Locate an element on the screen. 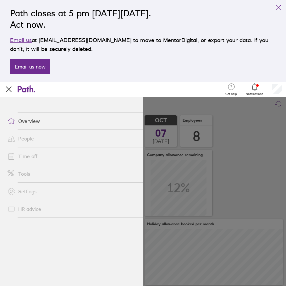 The image size is (286, 286). a: Time off is located at coordinates (72, 156).